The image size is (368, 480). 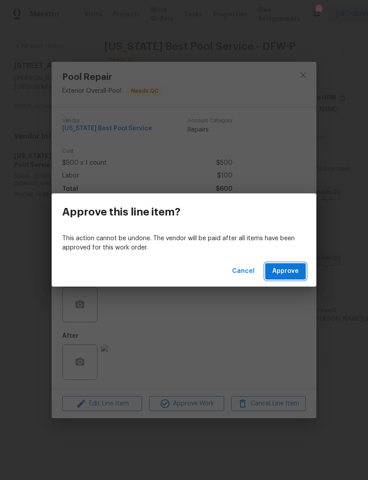 I want to click on span: Cancel, so click(x=243, y=271).